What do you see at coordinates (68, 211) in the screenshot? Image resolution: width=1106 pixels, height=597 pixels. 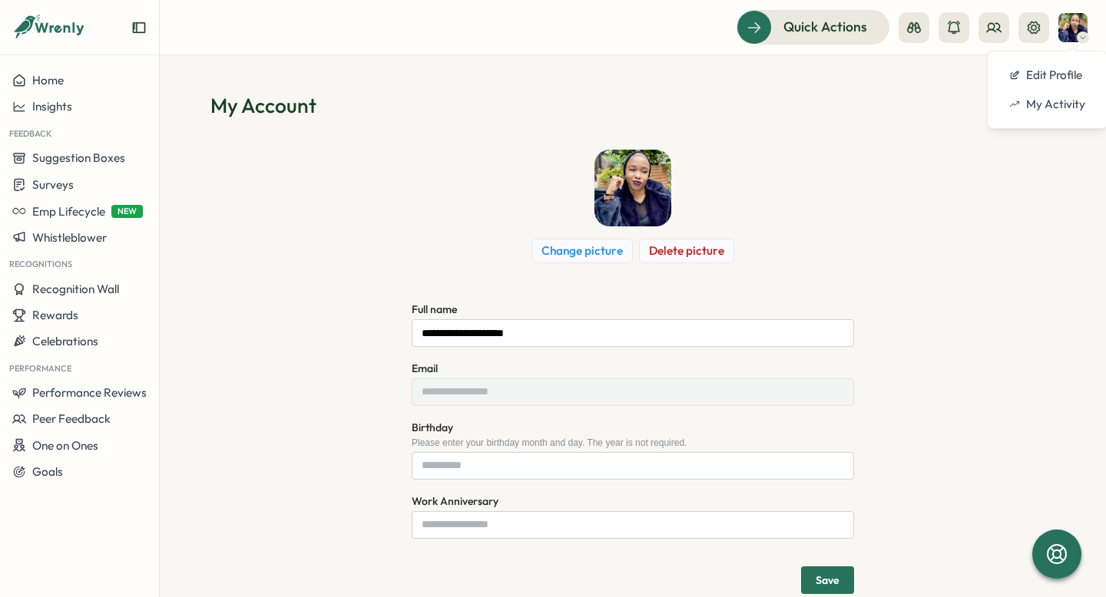 I see `span: Emp Lifecycle` at bounding box center [68, 211].